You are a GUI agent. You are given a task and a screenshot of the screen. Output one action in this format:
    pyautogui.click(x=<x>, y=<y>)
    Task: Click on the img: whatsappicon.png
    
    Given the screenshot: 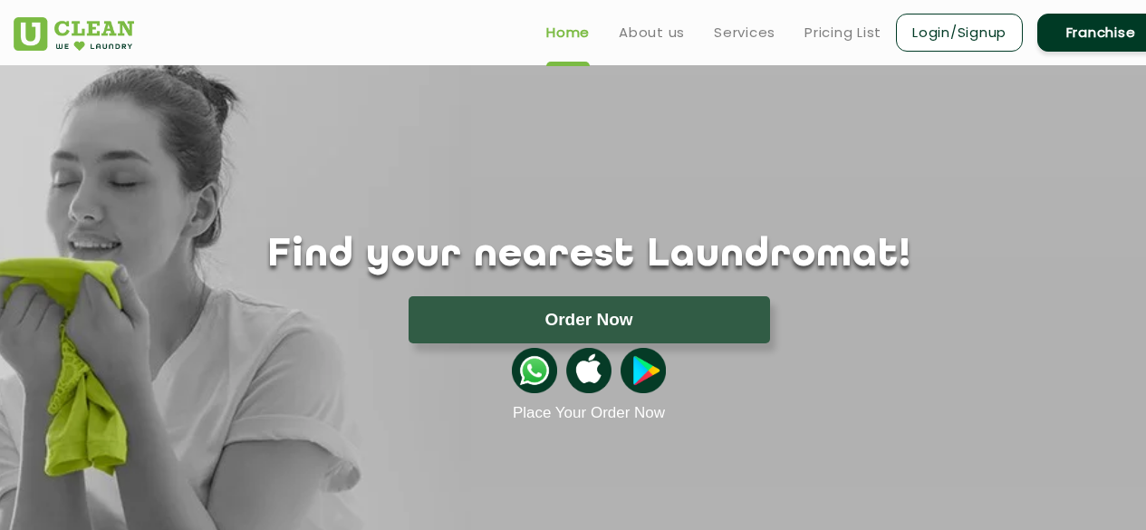 What is the action you would take?
    pyautogui.click(x=534, y=370)
    